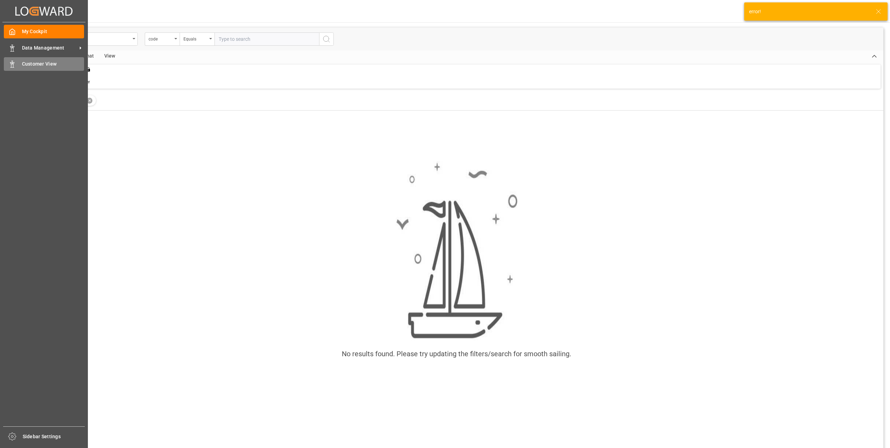 The image size is (890, 448). Describe the element at coordinates (160, 38) in the screenshot. I see `div: code` at that location.